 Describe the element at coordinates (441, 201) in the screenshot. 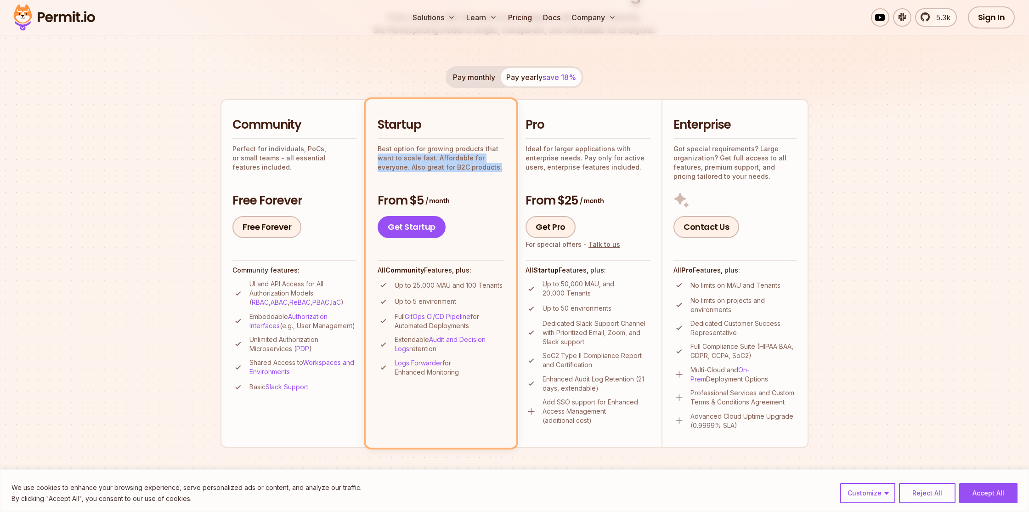

I see `h3: From $5` at that location.